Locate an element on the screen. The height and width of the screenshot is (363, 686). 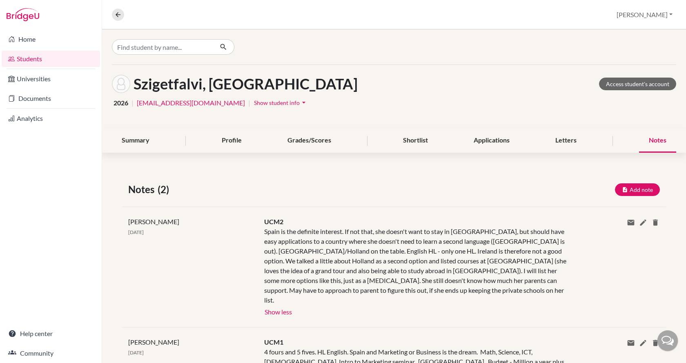
div: Letters is located at coordinates (566, 140).